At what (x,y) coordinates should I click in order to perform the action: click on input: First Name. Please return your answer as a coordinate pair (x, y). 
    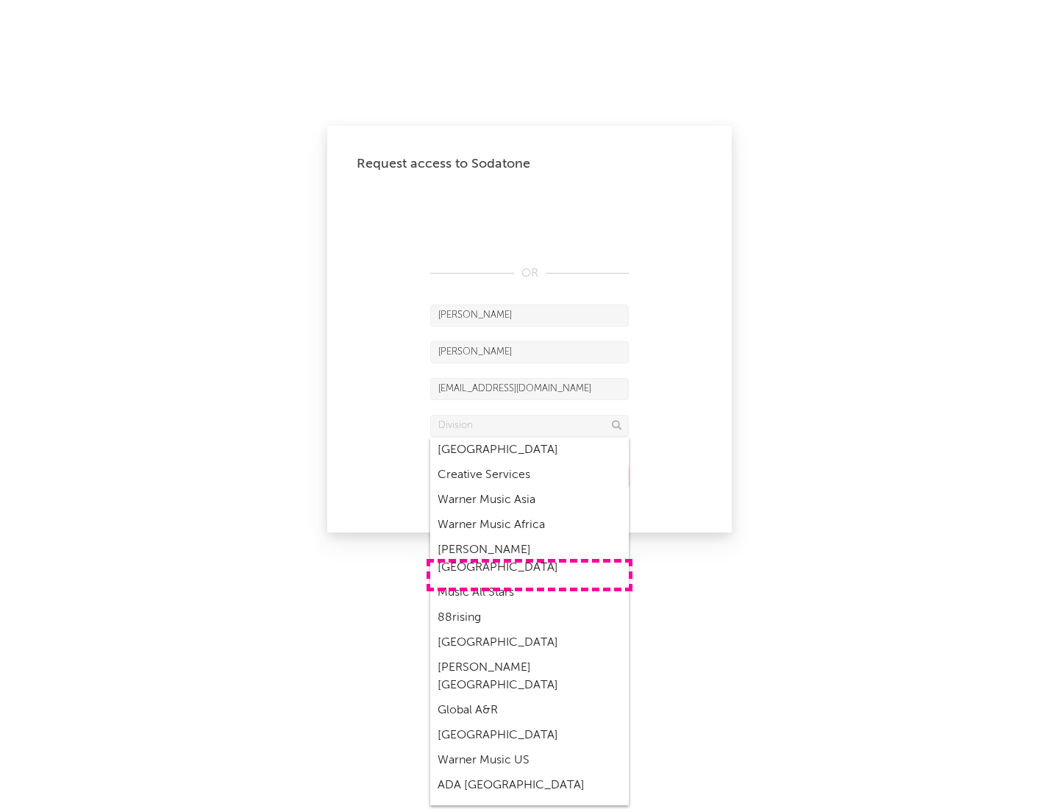
    Looking at the image, I should click on (529, 315).